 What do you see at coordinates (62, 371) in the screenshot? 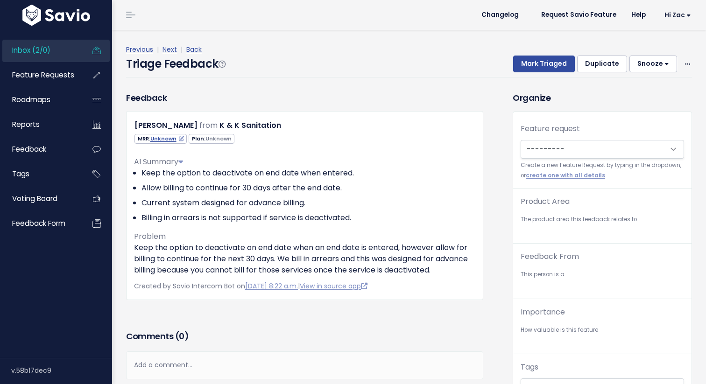
I see `div: v.58b17dec9` at bounding box center [62, 371].